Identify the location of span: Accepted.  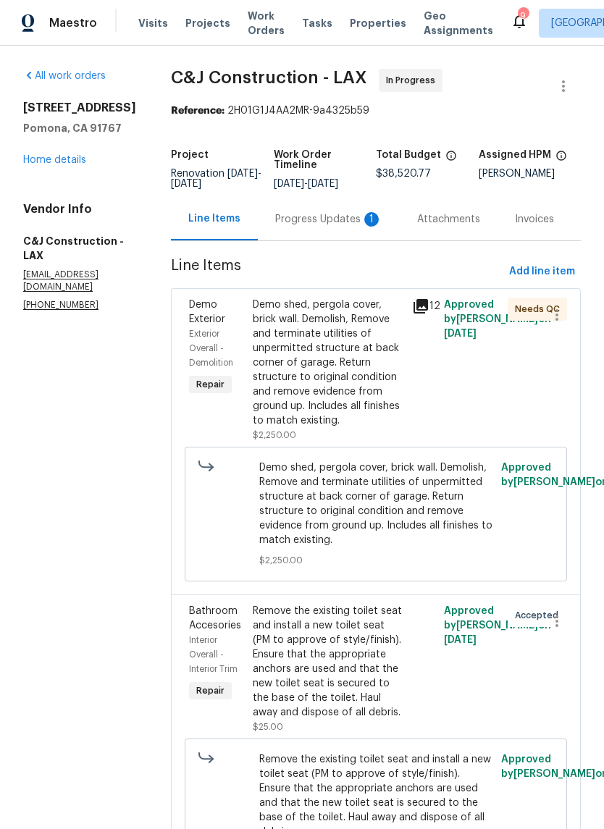
(540, 616).